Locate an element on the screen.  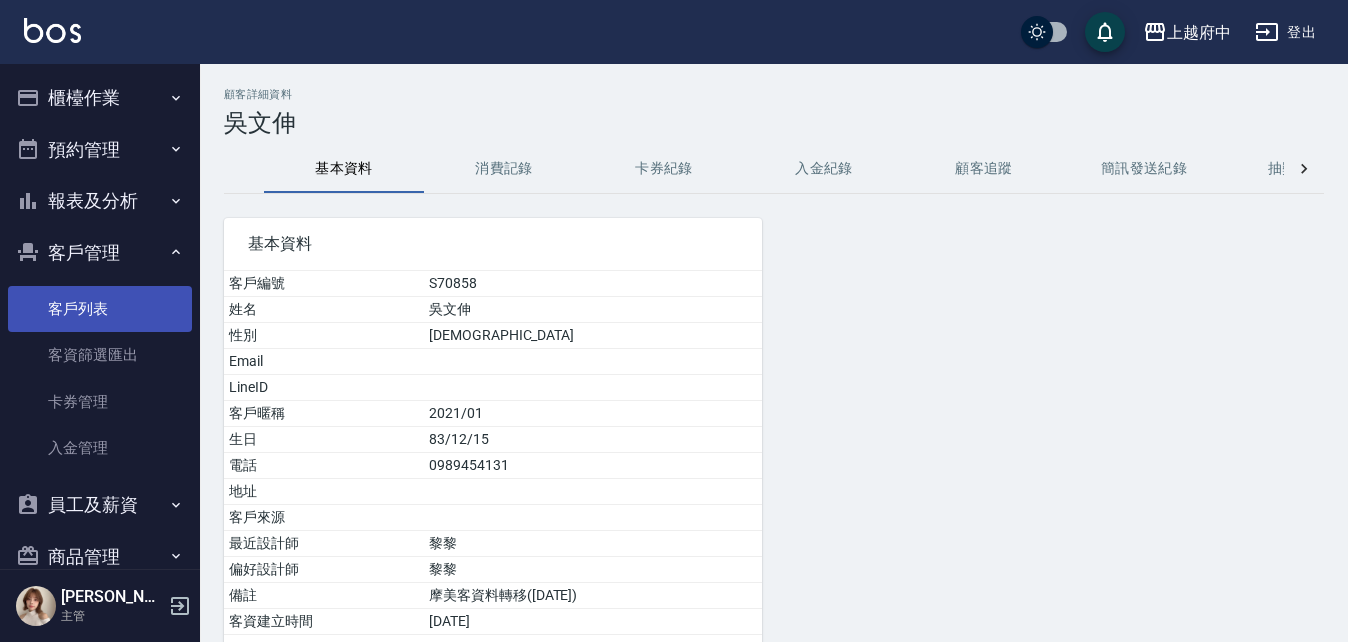
button: 消費記錄 is located at coordinates (504, 169).